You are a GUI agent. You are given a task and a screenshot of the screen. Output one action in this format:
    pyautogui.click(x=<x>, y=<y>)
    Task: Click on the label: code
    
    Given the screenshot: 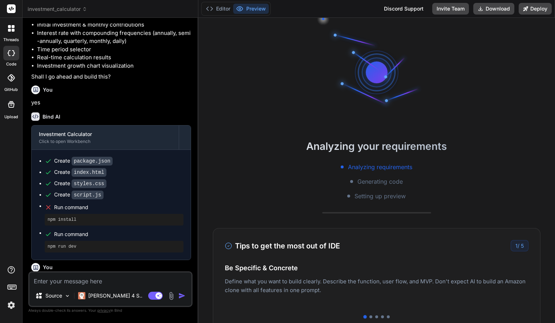 What is the action you would take?
    pyautogui.click(x=11, y=64)
    